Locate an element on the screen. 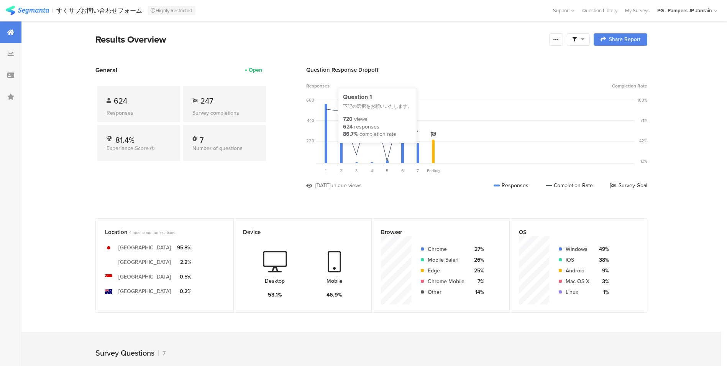  div: unique views is located at coordinates (346, 185).